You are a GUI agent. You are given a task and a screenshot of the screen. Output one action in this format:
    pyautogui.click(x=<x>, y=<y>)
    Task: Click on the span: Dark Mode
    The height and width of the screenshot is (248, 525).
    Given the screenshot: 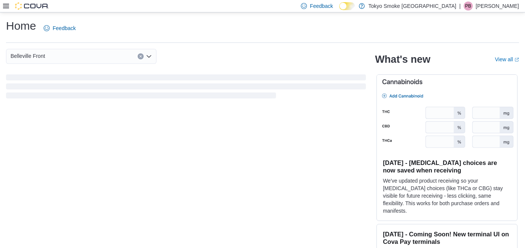 What is the action you would take?
    pyautogui.click(x=340, y=10)
    